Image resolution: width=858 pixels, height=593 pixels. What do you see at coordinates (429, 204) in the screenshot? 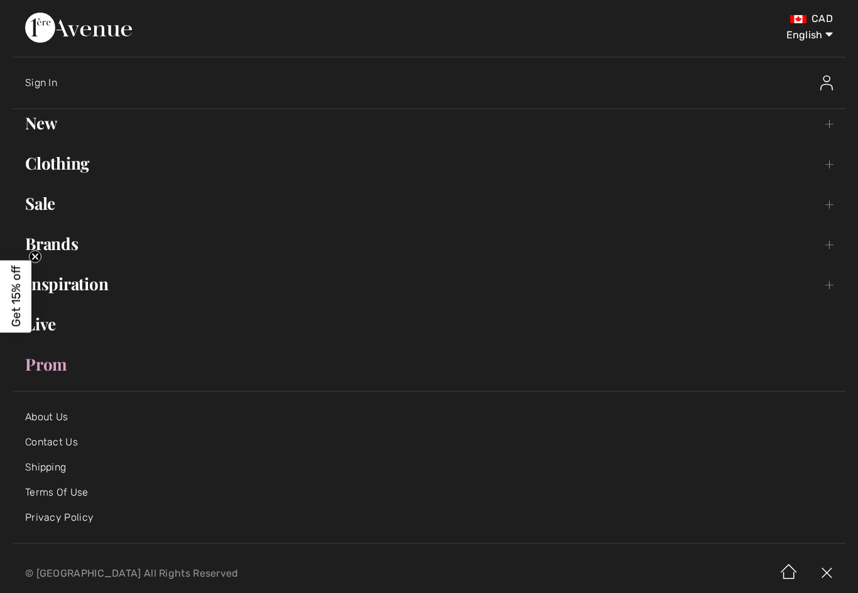
I see `a: Sale` at bounding box center [429, 204].